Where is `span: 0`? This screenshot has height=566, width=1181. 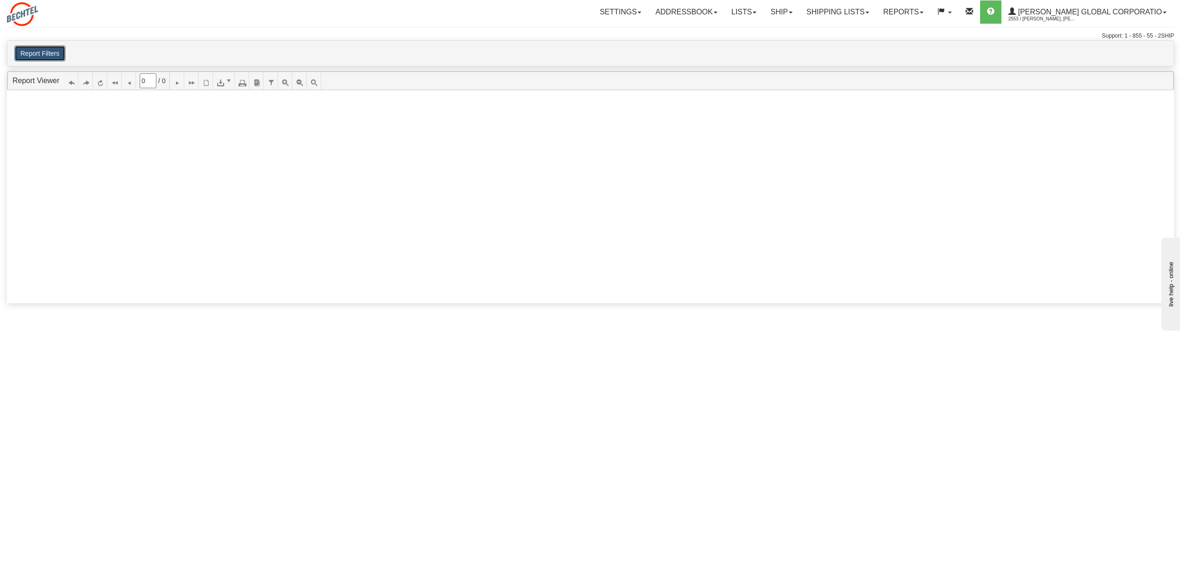
span: 0 is located at coordinates (164, 81).